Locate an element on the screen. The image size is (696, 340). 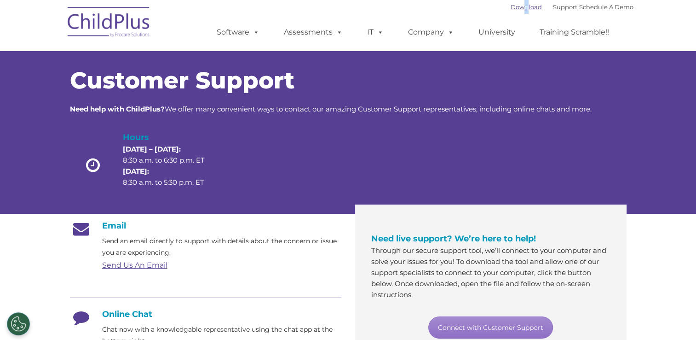
a: IT is located at coordinates (375, 32).